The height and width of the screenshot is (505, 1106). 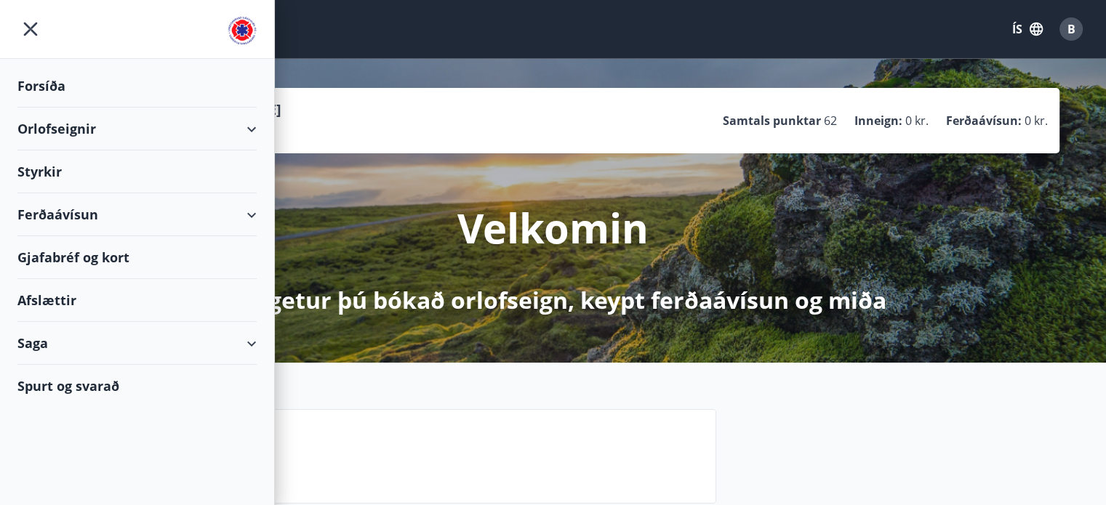 What do you see at coordinates (1071, 29) in the screenshot?
I see `span: B` at bounding box center [1071, 29].